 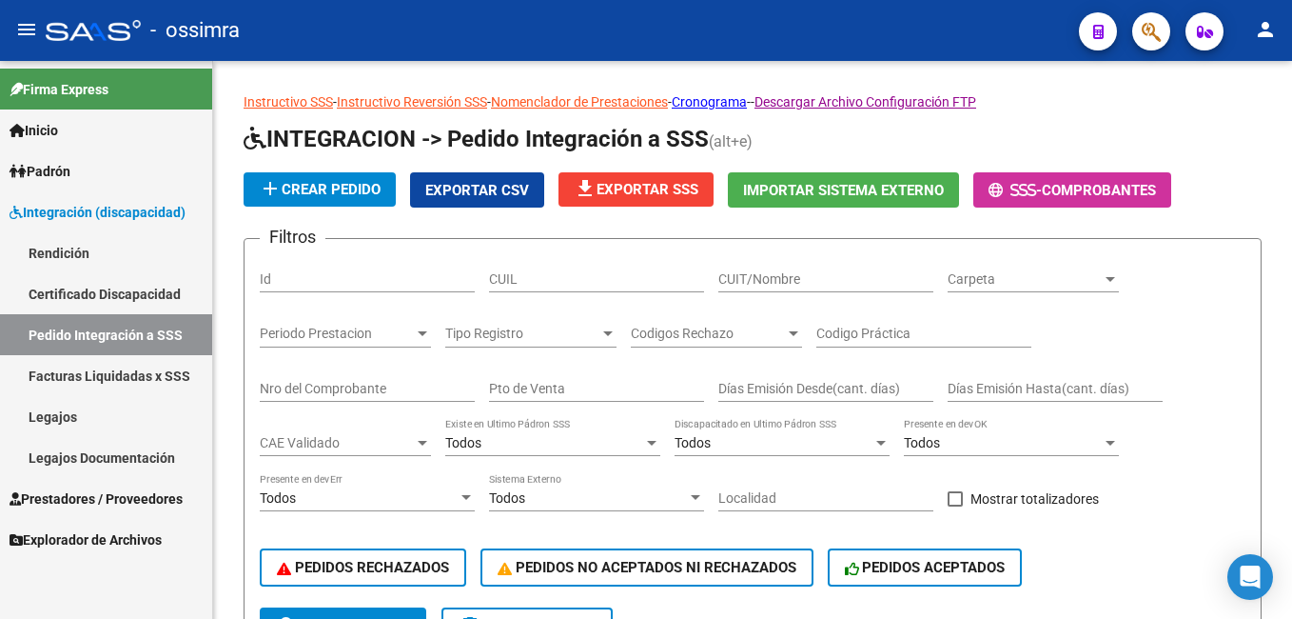 What do you see at coordinates (925, 567) in the screenshot?
I see `button: PEDIDOS ACEPTADOS` at bounding box center [925, 567].